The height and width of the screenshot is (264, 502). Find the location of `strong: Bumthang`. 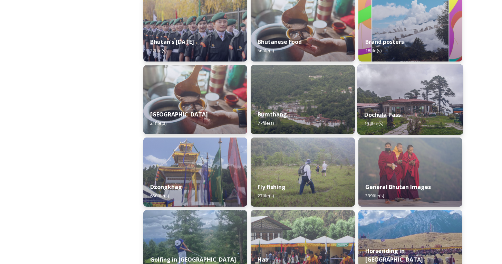

strong: Bumthang is located at coordinates (272, 114).